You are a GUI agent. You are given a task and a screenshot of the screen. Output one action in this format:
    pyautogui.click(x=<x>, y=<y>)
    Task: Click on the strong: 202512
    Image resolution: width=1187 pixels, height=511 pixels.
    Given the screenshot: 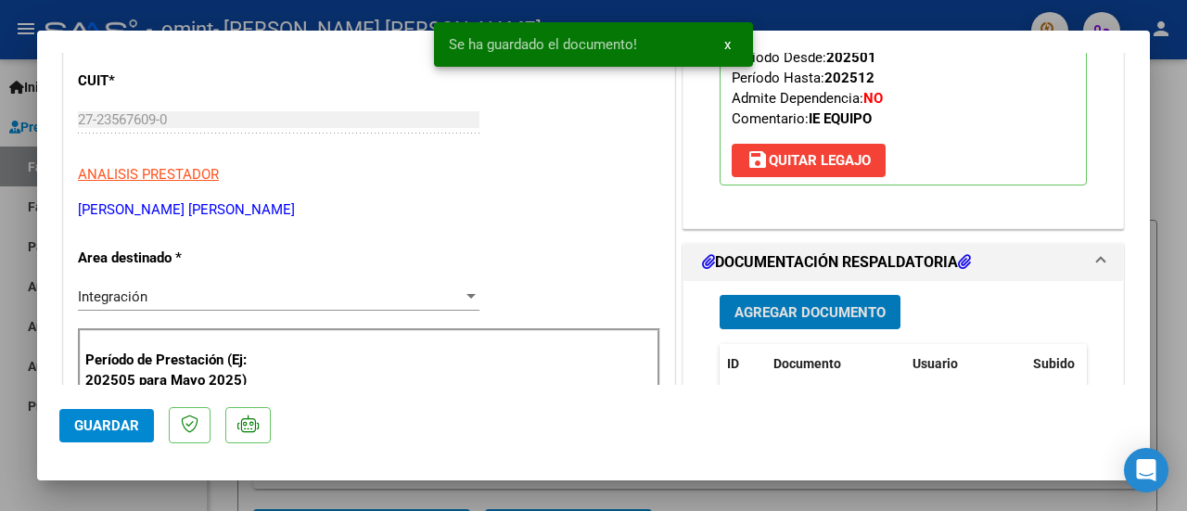 What is the action you would take?
    pyautogui.click(x=850, y=78)
    